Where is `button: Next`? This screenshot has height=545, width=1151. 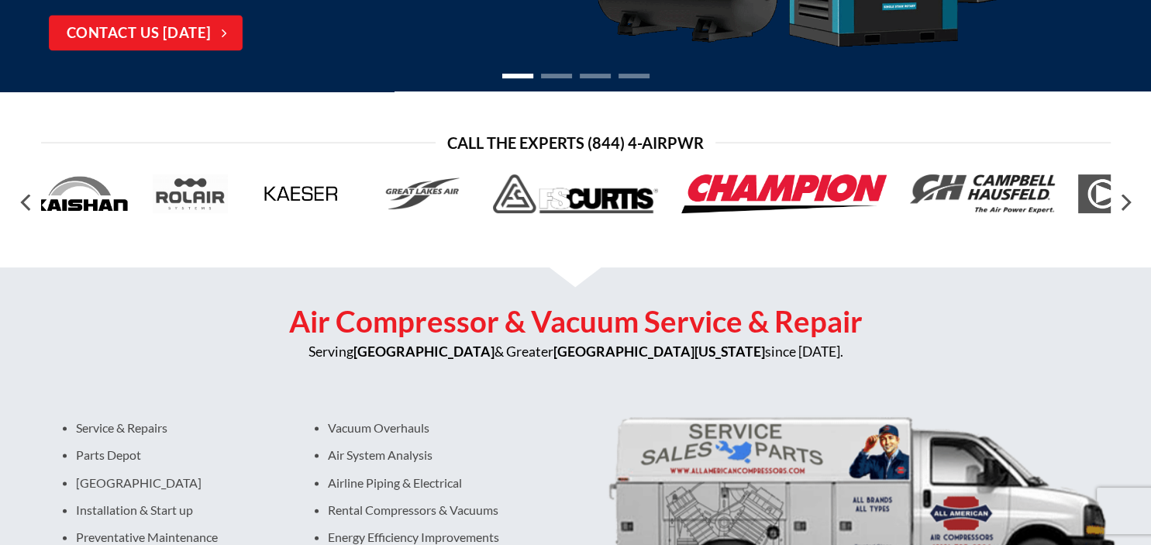
button: Next is located at coordinates (1124, 202).